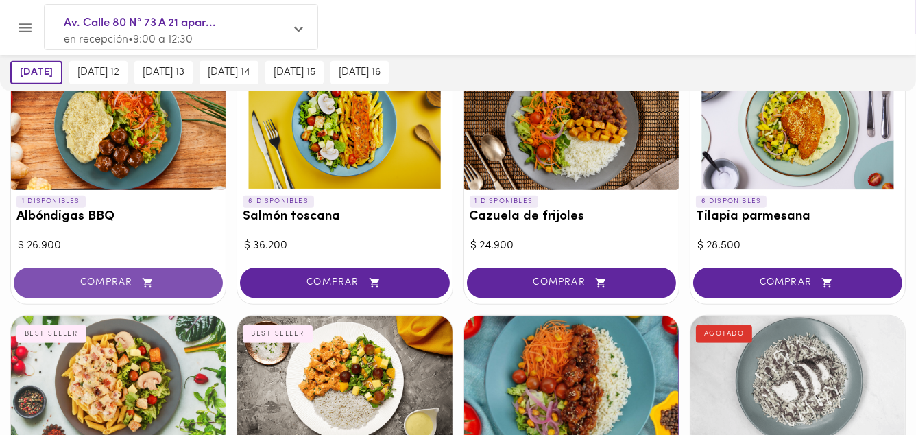 This screenshot has height=435, width=916. Describe the element at coordinates (174, 23) in the screenshot. I see `span: Av. Calle 80 N° 73 A 21 apar...` at that location.